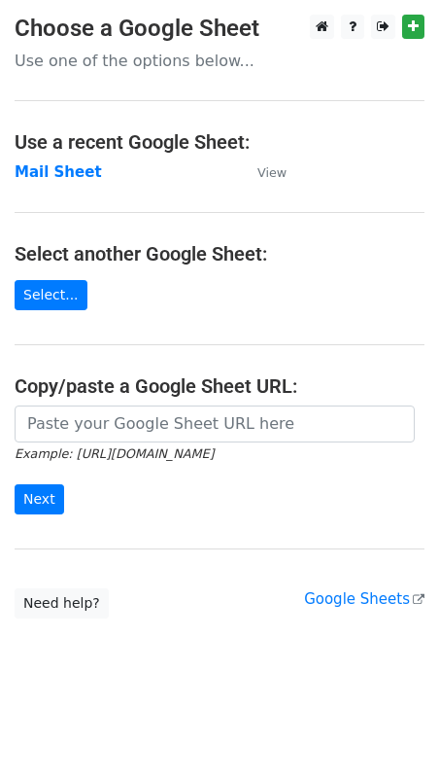 Image resolution: width=439 pixels, height=778 pixels. I want to click on input: Next, so click(39, 499).